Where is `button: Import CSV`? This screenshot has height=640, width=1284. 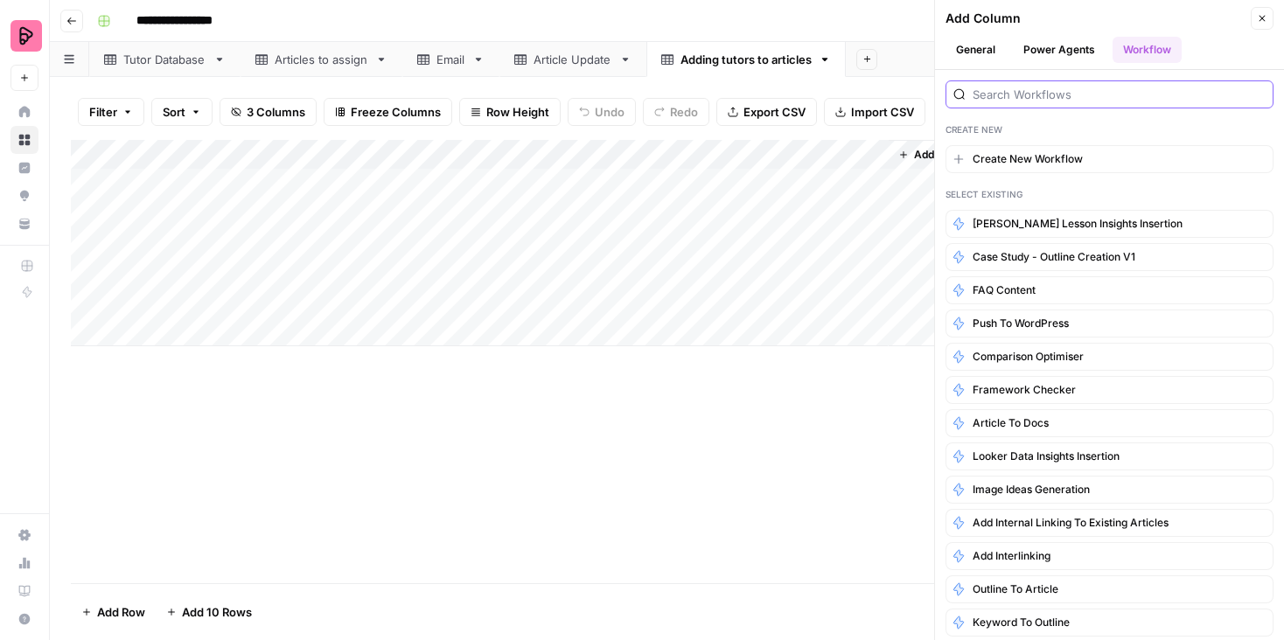 button: Import CSV is located at coordinates (875, 112).